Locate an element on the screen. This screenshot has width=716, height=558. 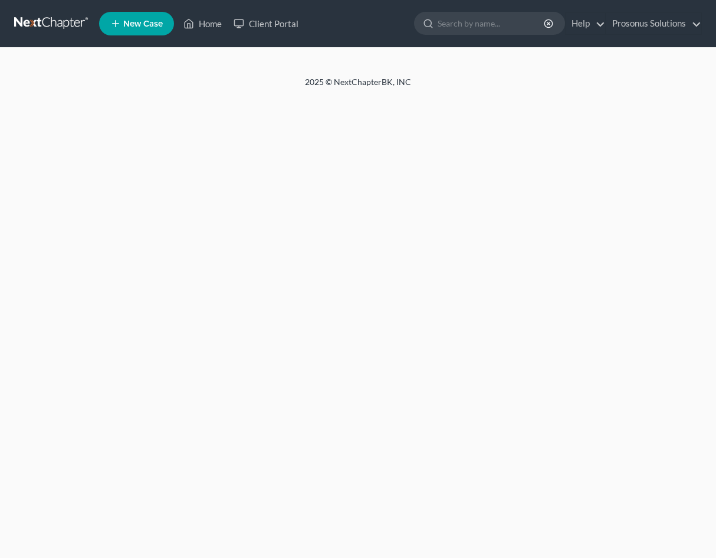
a: Help is located at coordinates (585, 24).